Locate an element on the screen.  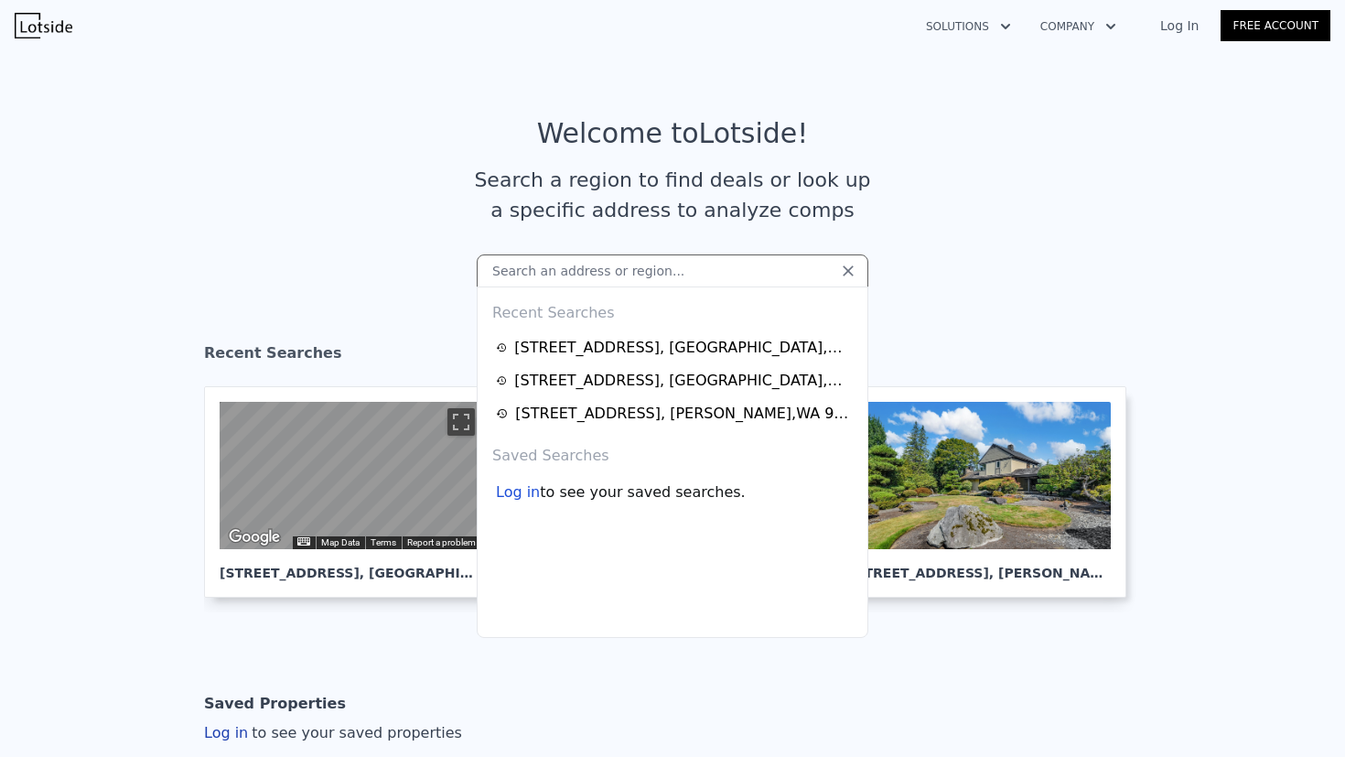
a: Terms (opens in new tab) is located at coordinates (383, 542).